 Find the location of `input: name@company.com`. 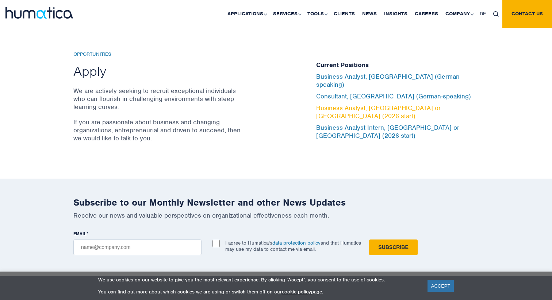

input: name@company.com is located at coordinates (137, 247).